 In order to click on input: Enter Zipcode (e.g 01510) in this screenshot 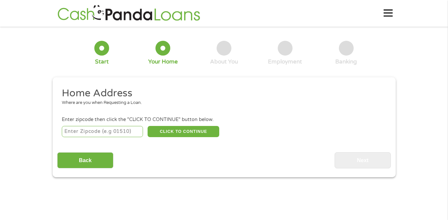, I will do `click(102, 131)`.